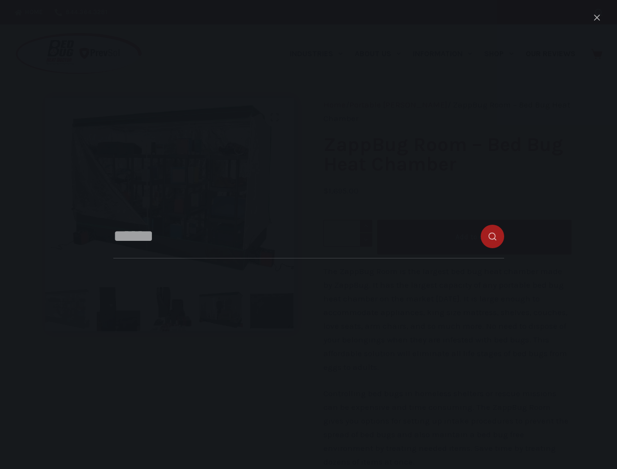 This screenshot has height=469, width=617. I want to click on a: Home, so click(334, 104).